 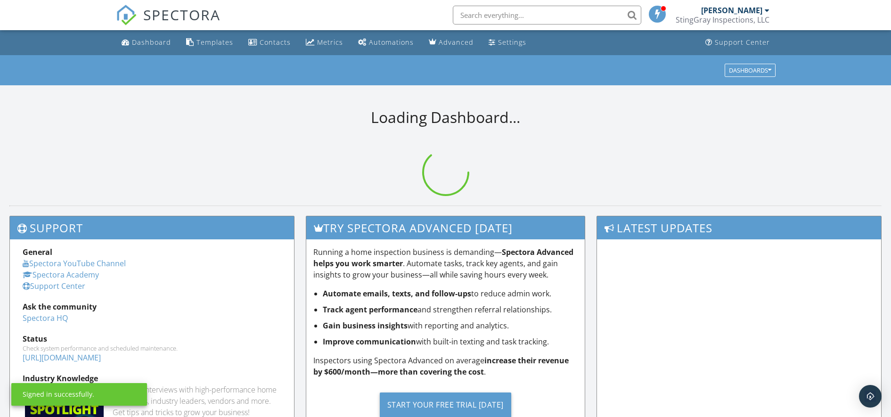 What do you see at coordinates (450, 325) in the screenshot?
I see `li: with reporting and analytics.` at bounding box center [450, 325].